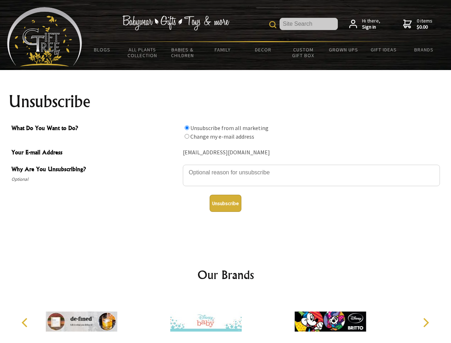 The image size is (451, 343). Describe the element at coordinates (343, 50) in the screenshot. I see `a: Grown Ups` at that location.